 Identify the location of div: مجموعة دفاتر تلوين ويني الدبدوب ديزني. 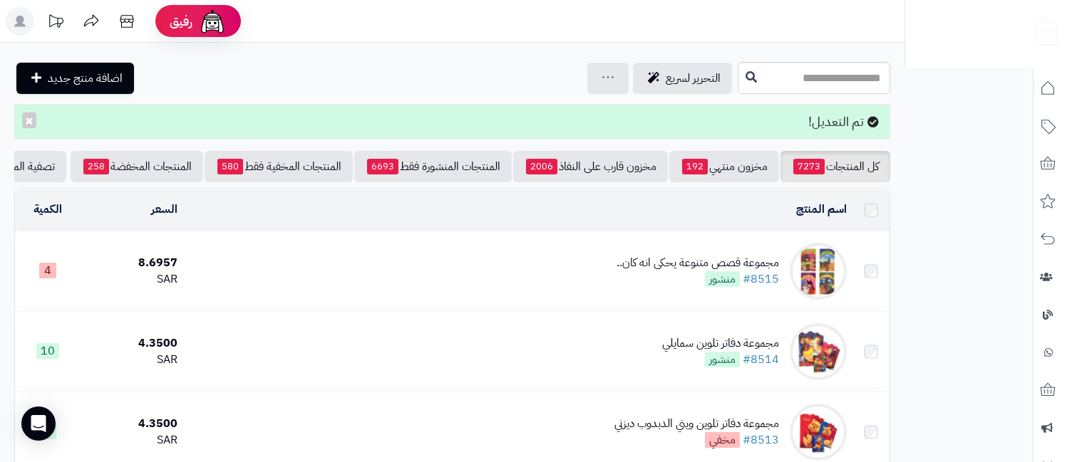
(696, 424).